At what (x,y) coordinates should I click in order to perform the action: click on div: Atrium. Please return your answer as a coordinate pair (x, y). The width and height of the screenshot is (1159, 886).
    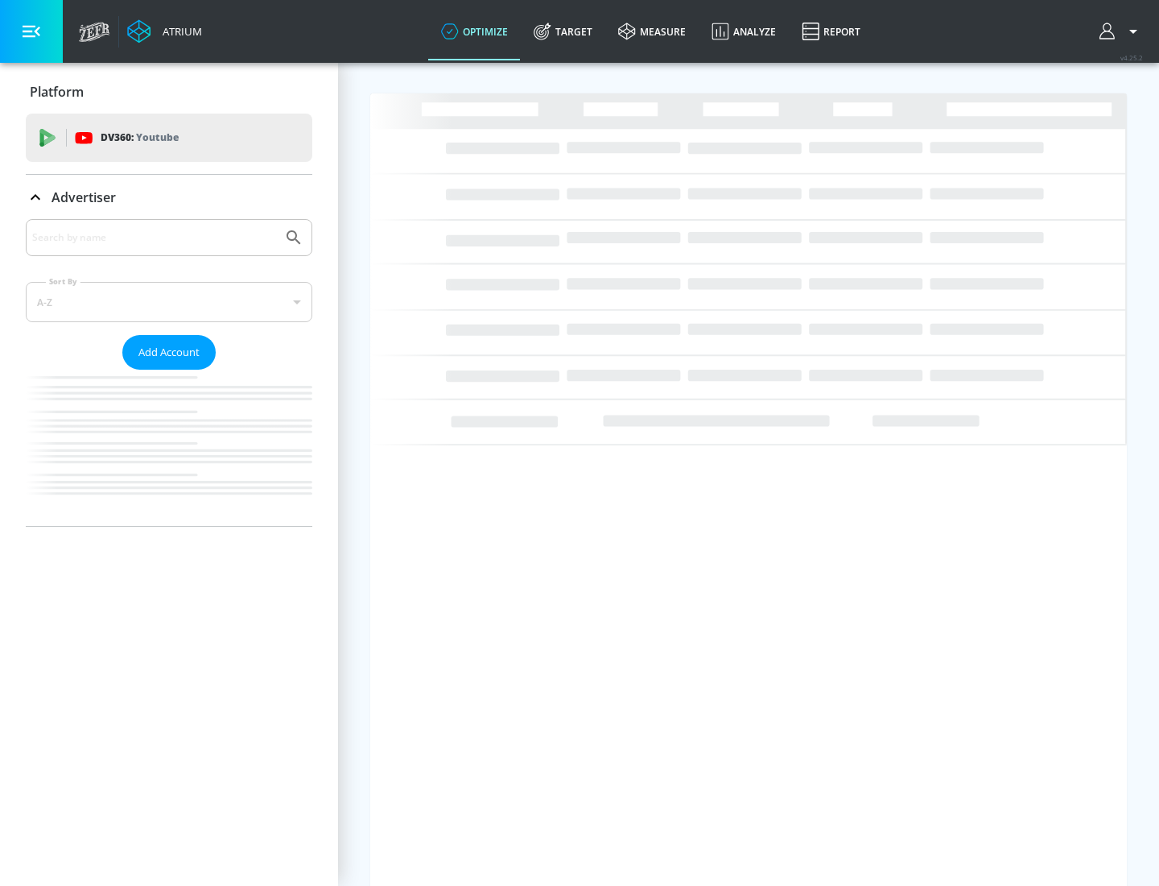
    Looking at the image, I should click on (179, 31).